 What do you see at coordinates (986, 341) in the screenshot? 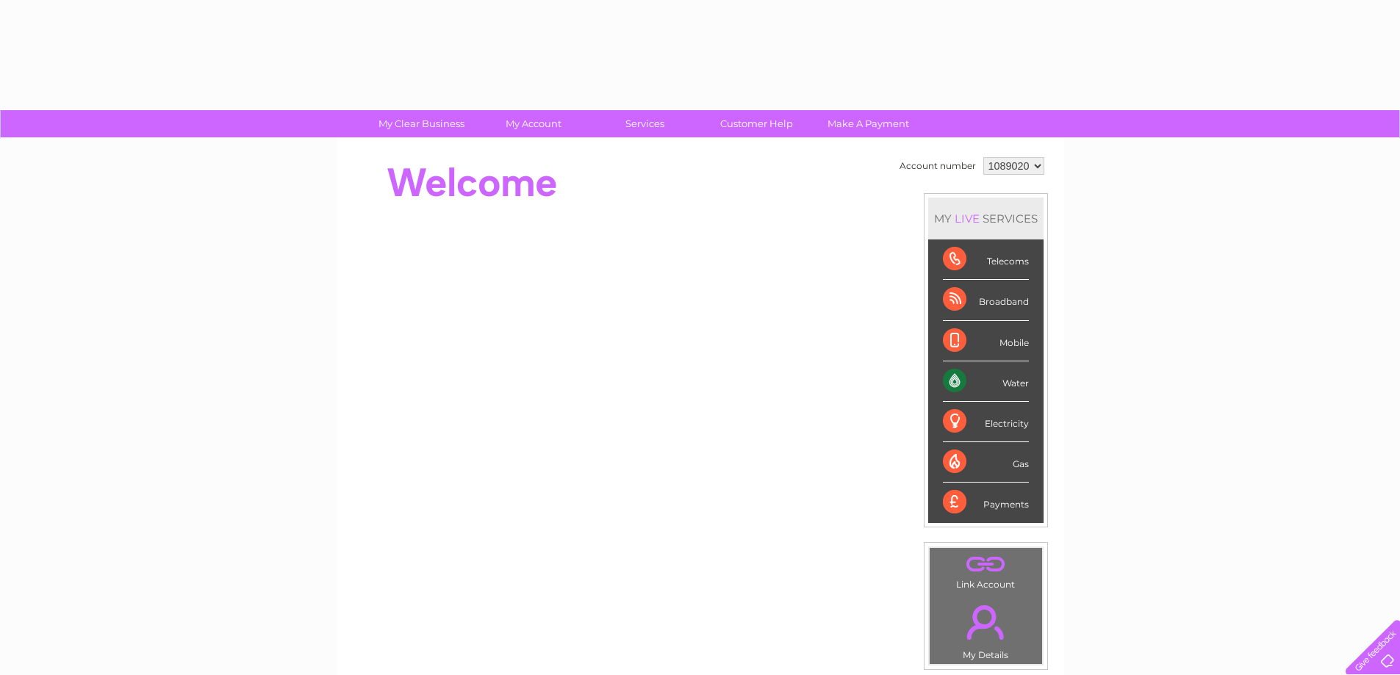
I see `div: Mobile` at bounding box center [986, 341].